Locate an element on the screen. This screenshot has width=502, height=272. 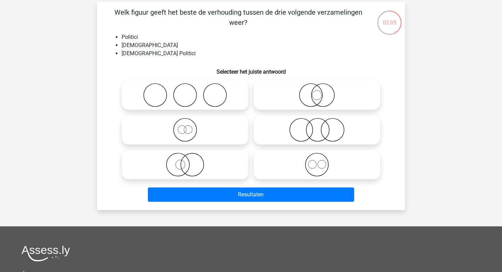
p: Welk figuur geeft het beste de verhouding tussen de drie volgende verzamelingen weer? is located at coordinates (238, 17).